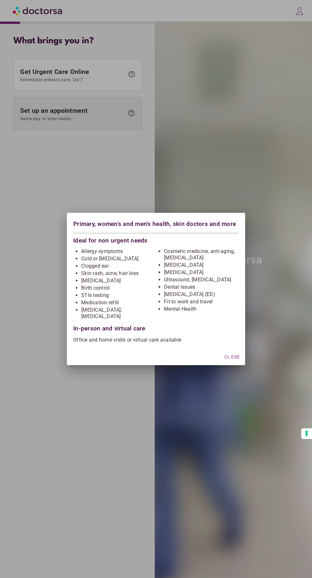  Describe the element at coordinates (118, 266) in the screenshot. I see `li: Clogged ear` at that location.